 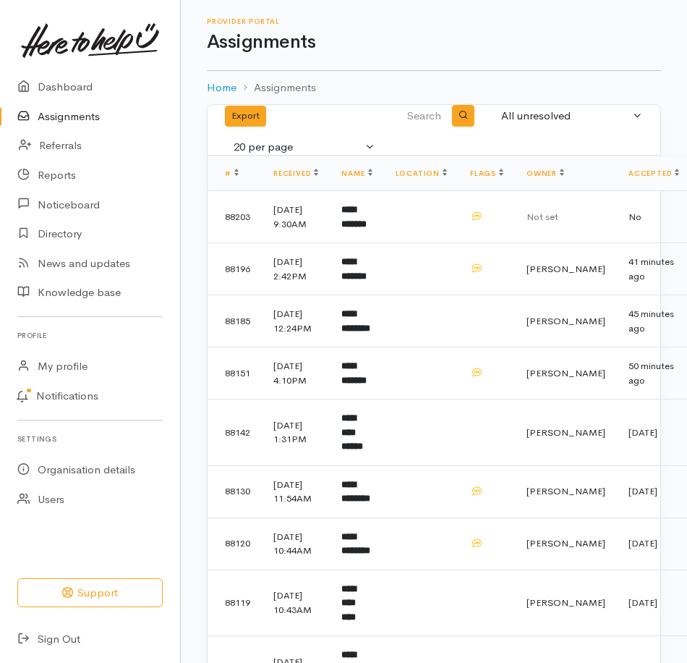 I want to click on a: Home, so click(x=221, y=88).